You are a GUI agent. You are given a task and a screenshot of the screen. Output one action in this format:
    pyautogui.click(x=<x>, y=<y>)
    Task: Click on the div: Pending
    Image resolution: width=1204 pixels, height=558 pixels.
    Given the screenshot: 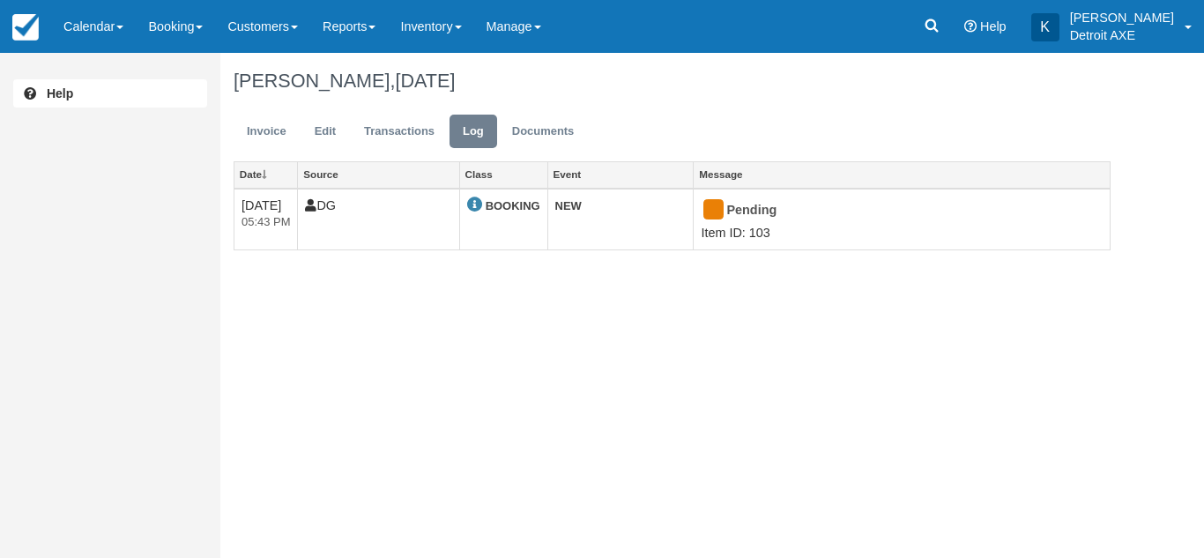 What is the action you would take?
    pyautogui.click(x=894, y=211)
    